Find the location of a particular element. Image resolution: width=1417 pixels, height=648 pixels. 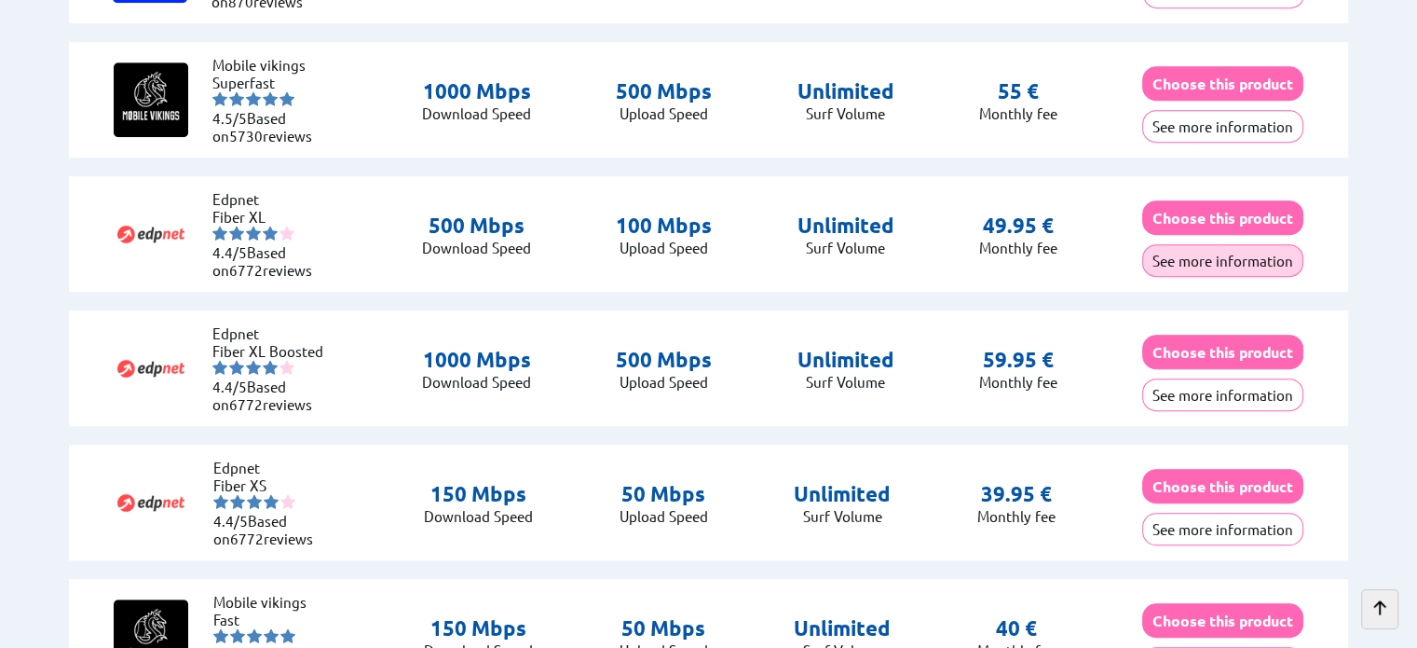

li: Fiber XL Boosted is located at coordinates (268, 350).